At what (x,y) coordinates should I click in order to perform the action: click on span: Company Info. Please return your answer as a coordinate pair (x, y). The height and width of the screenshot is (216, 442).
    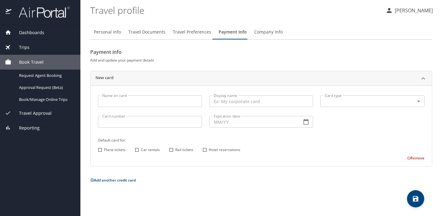
    Looking at the image, I should click on (268, 32).